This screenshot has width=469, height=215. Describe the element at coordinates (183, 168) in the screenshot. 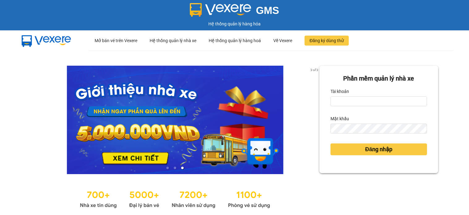

I see `li: slide item 3` at that location.